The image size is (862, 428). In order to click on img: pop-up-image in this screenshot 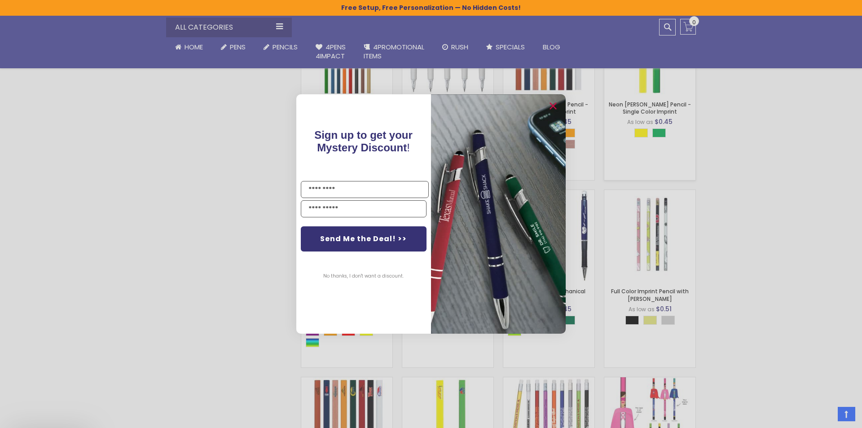, I will do `click(498, 214)`.